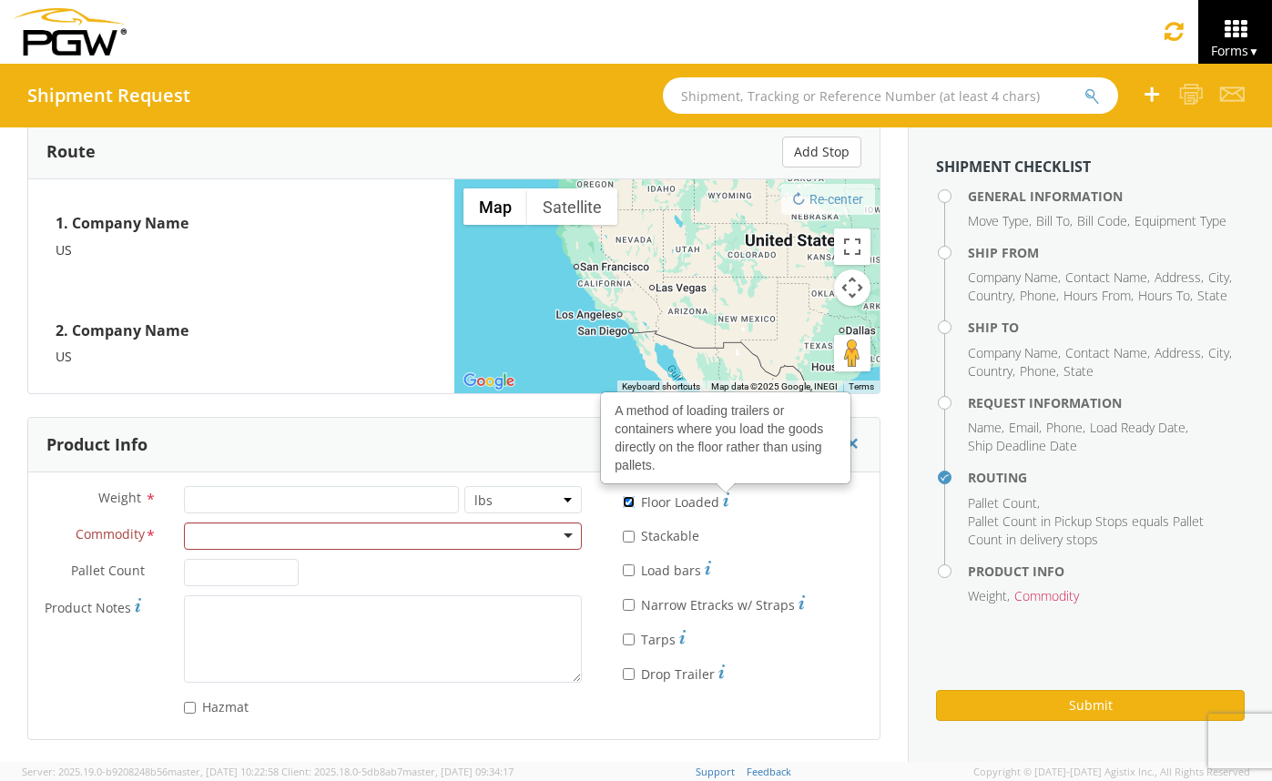 Image resolution: width=1272 pixels, height=781 pixels. Describe the element at coordinates (852, 247) in the screenshot. I see `button: Toggle fullscreen view` at that location.